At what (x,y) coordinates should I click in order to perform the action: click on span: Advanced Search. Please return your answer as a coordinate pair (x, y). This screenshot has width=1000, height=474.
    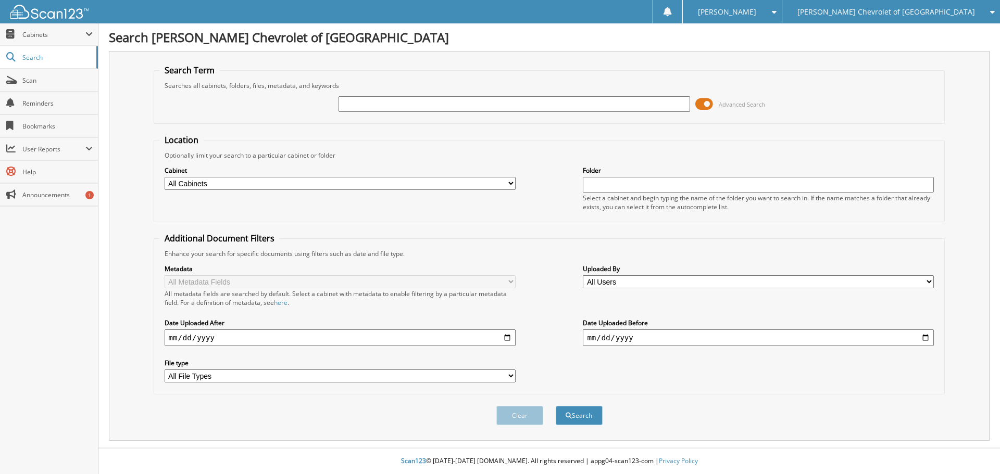
    Looking at the image, I should click on (741, 104).